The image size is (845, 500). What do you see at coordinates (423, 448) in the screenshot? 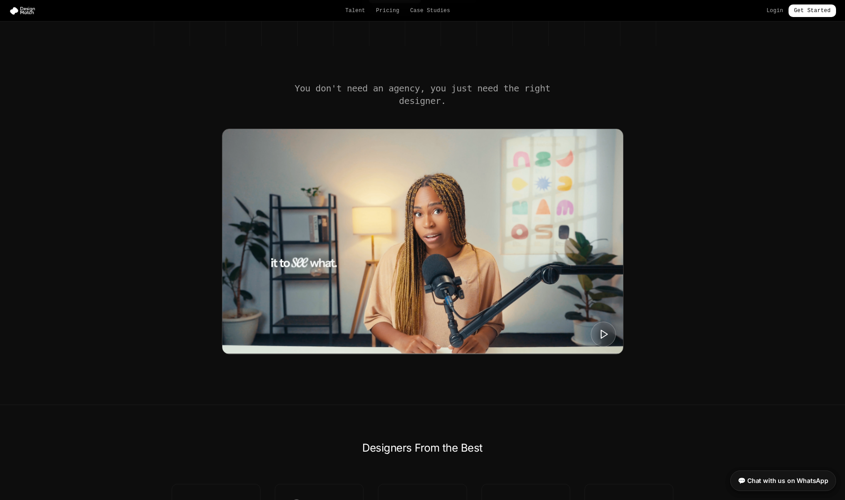
I see `h2: Designers From the Best` at bounding box center [423, 448].